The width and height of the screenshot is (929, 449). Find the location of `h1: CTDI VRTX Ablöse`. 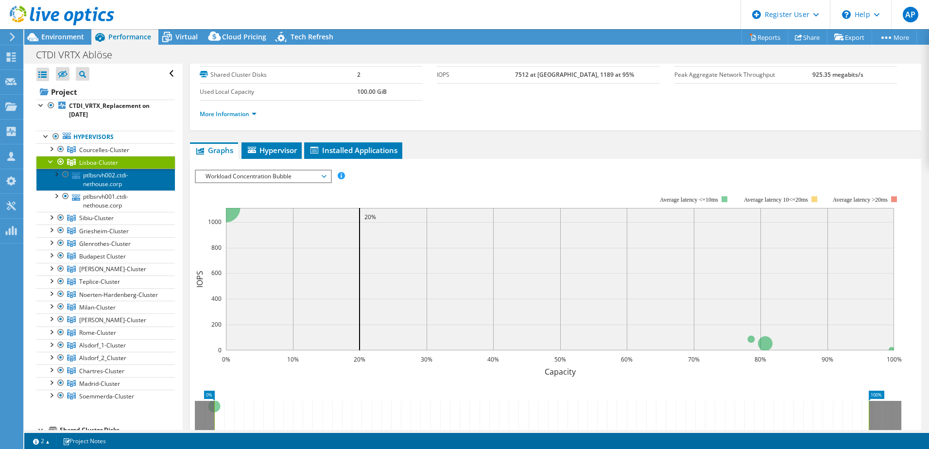

h1: CTDI VRTX Ablöse is located at coordinates (79, 55).